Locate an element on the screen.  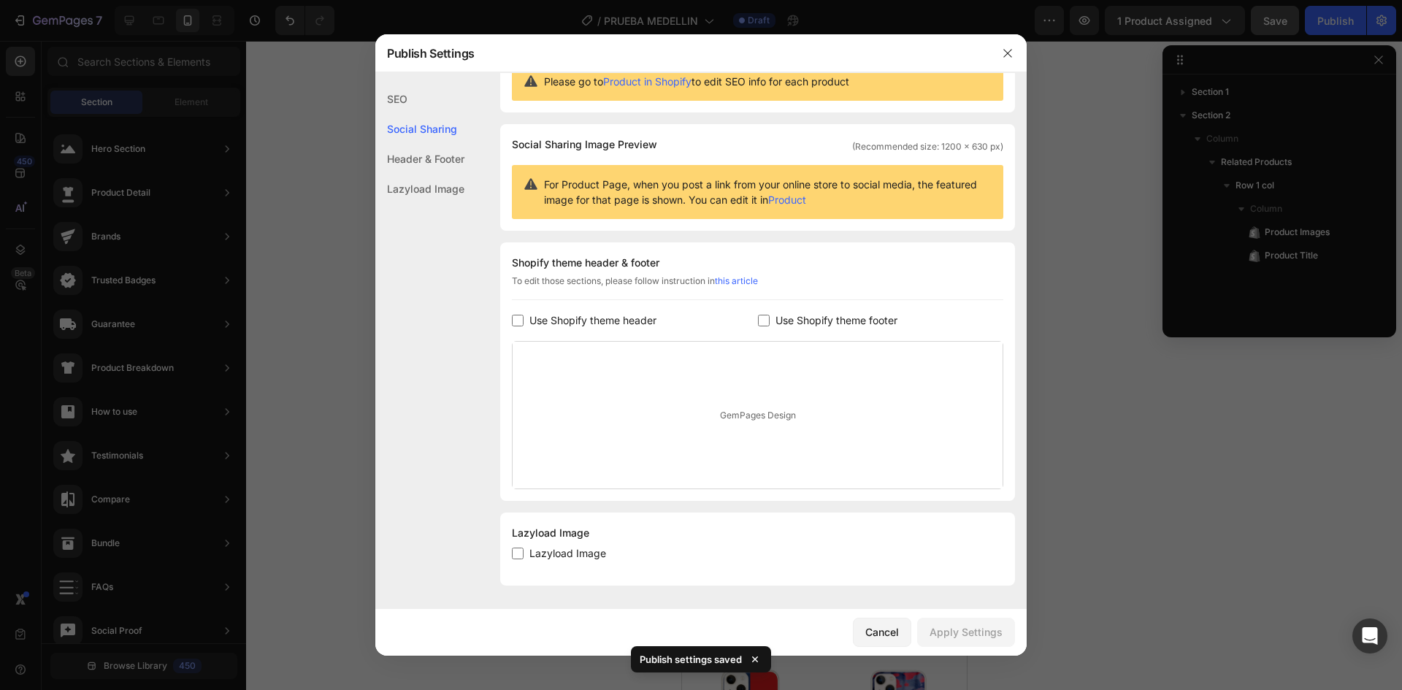
a: RETRO KONGA BLANCA is located at coordinates (216, 477).